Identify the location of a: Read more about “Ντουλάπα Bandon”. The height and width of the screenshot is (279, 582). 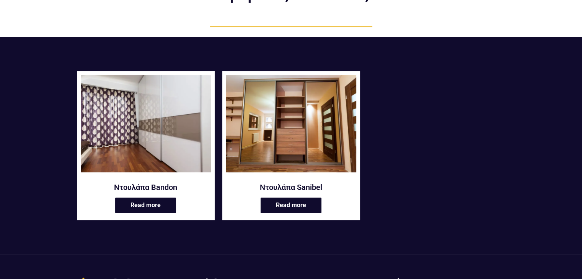
(145, 205).